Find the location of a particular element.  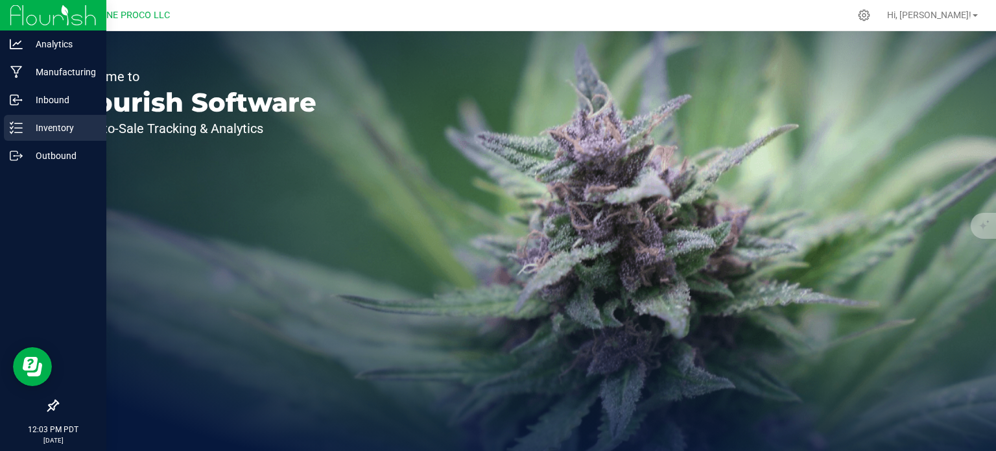

div: Manage settings is located at coordinates (864, 15).